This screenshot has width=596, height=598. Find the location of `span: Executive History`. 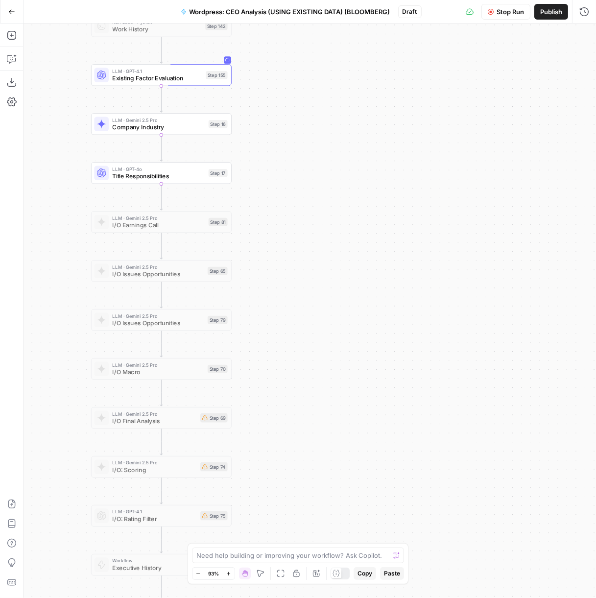

span: Executive History is located at coordinates (154, 568).